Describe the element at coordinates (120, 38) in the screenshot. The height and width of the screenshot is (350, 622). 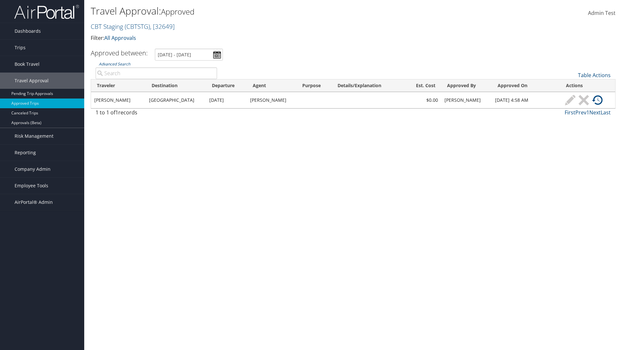
I see `a: All Approvals` at that location.